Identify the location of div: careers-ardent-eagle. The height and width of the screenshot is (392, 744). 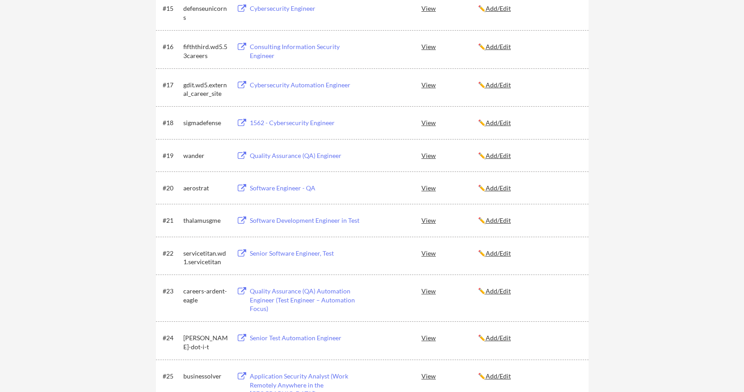
(206, 295).